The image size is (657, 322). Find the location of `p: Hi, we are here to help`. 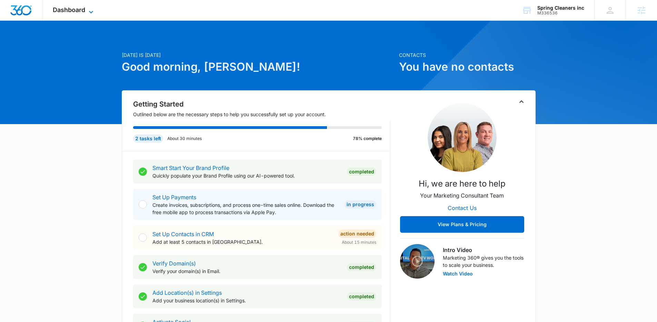

p: Hi, we are here to help is located at coordinates (462, 184).